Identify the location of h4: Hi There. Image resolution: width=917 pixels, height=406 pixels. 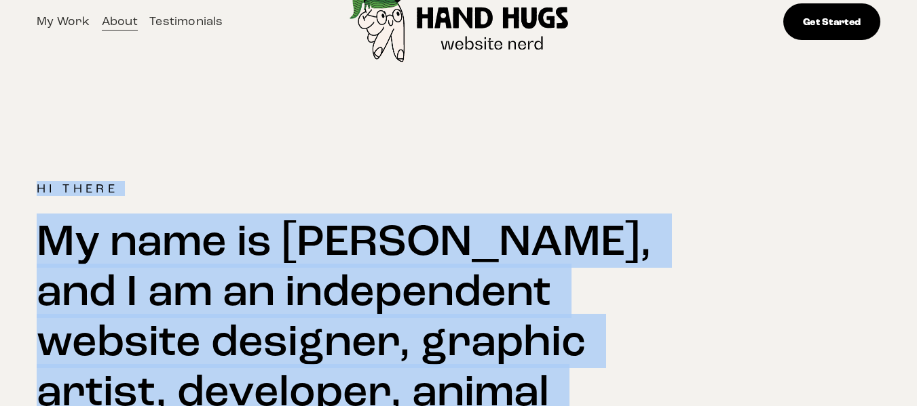
(352, 189).